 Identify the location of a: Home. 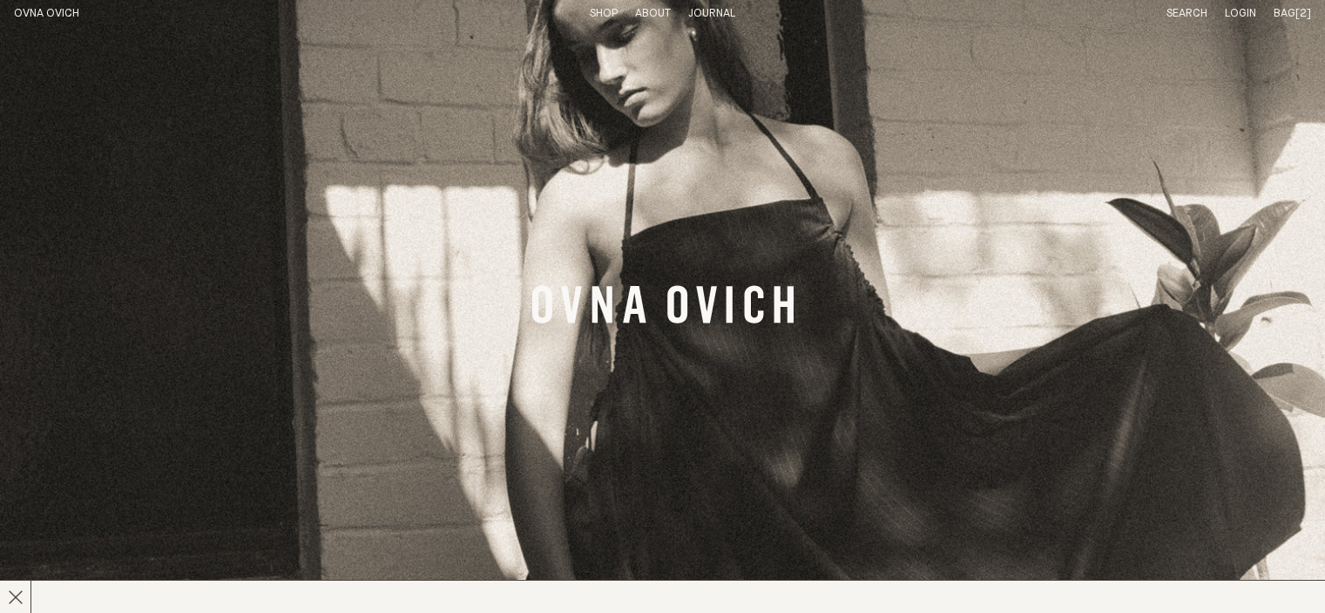
(46, 13).